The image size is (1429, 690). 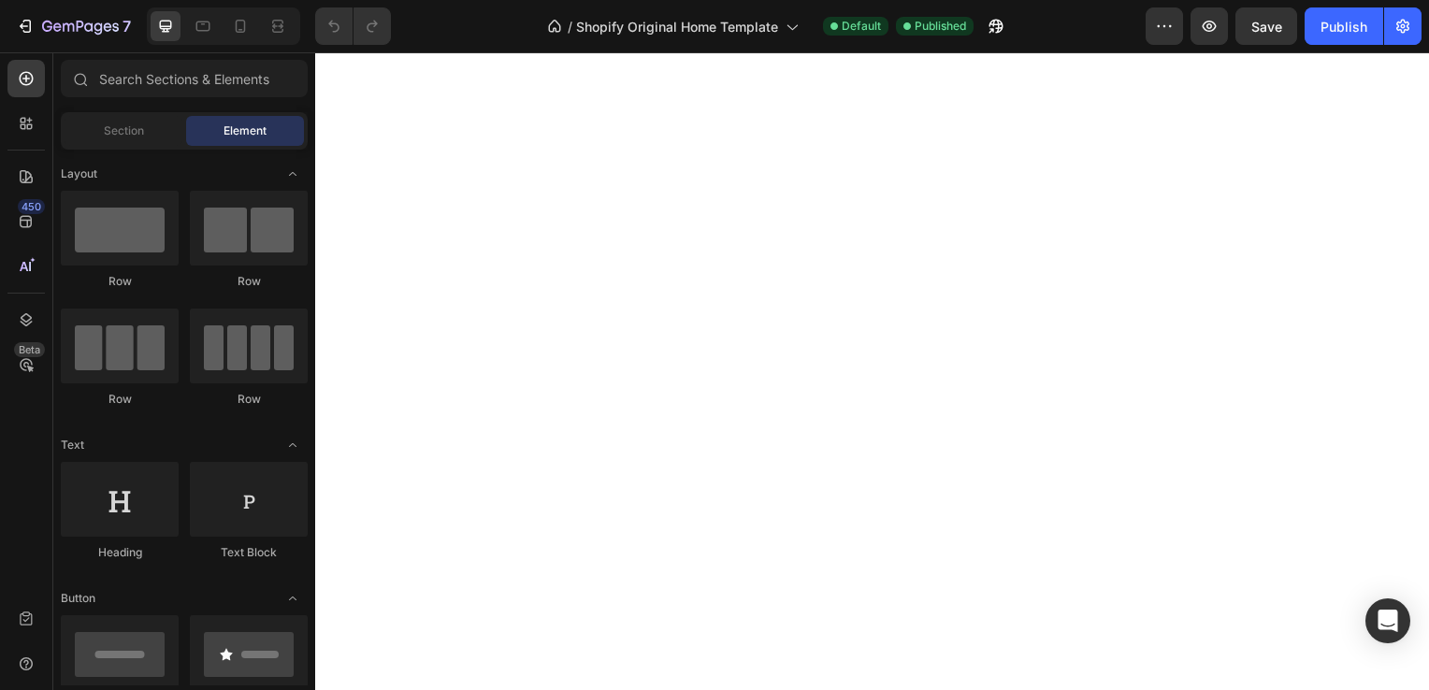 I want to click on button: Publish, so click(x=1344, y=26).